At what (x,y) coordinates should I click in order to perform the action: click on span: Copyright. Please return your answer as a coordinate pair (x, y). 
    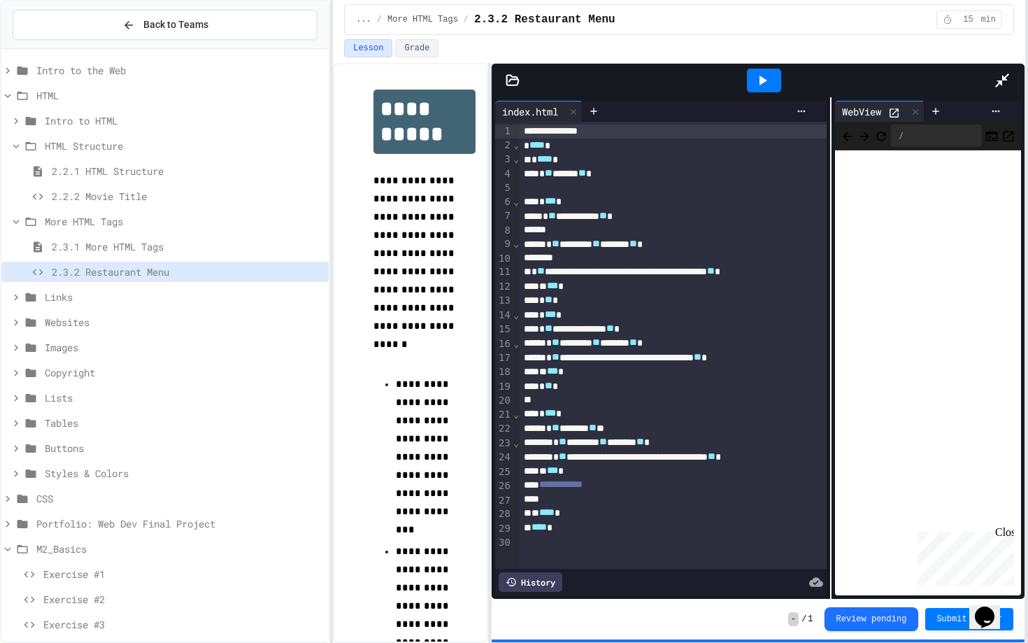
    Looking at the image, I should click on (184, 372).